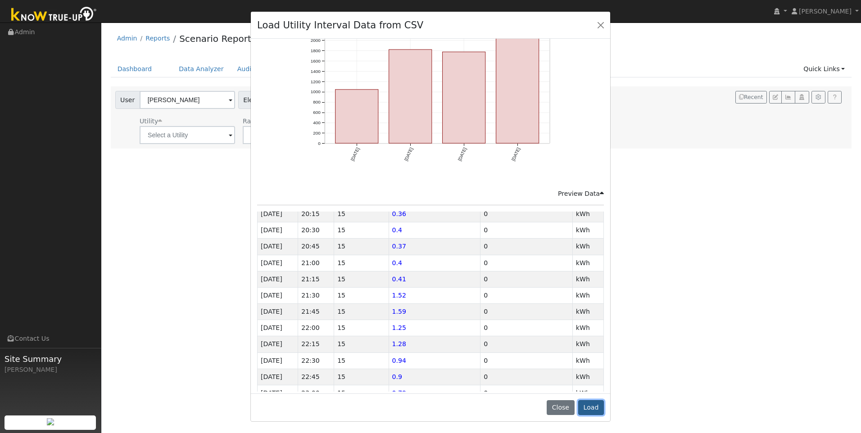 This screenshot has height=433, width=861. Describe the element at coordinates (316, 263) in the screenshot. I see `td: 21:00` at that location.